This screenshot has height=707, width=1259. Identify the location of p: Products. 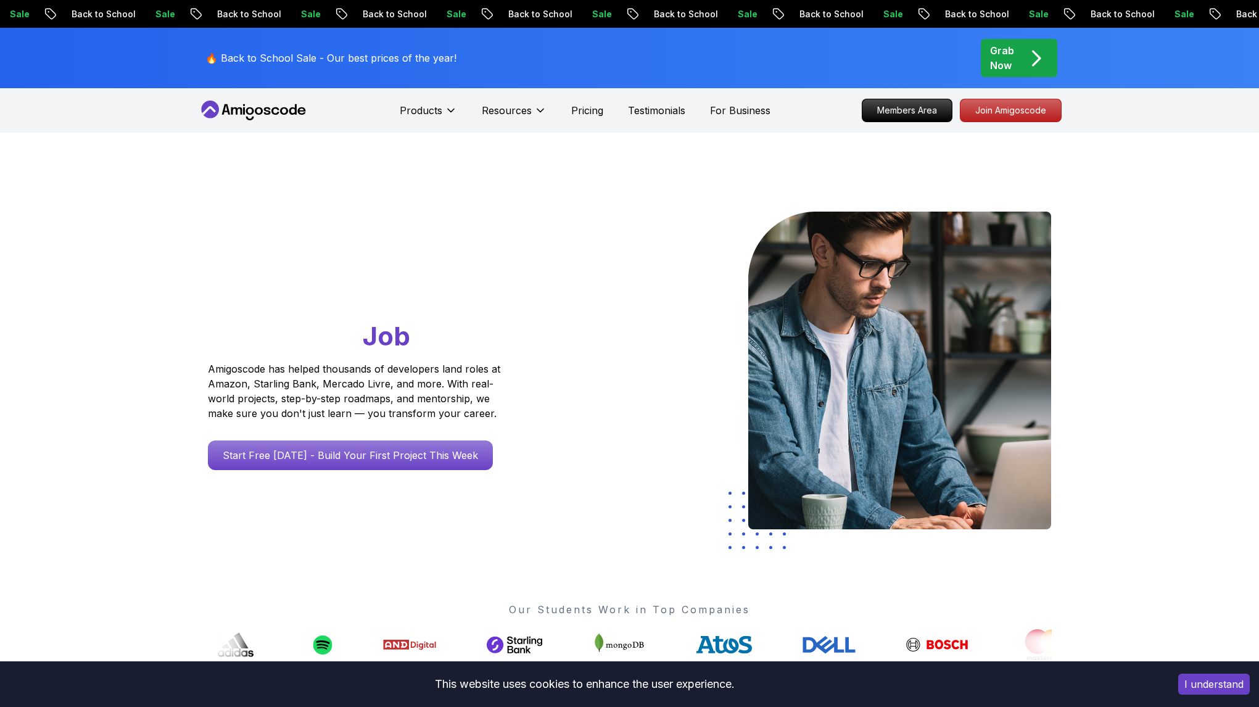
(421, 110).